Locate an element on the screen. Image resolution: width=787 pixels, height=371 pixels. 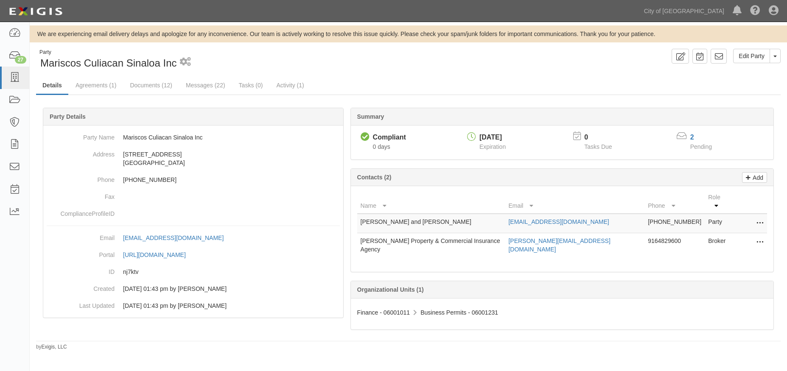
div: 27 is located at coordinates (20, 60).